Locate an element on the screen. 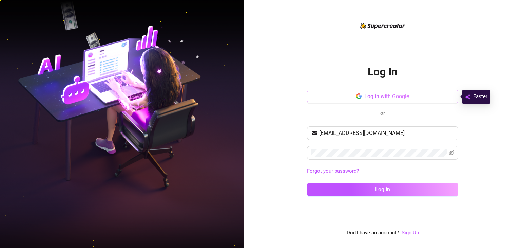 The width and height of the screenshot is (521, 248). button: Log in with Google is located at coordinates (383, 96).